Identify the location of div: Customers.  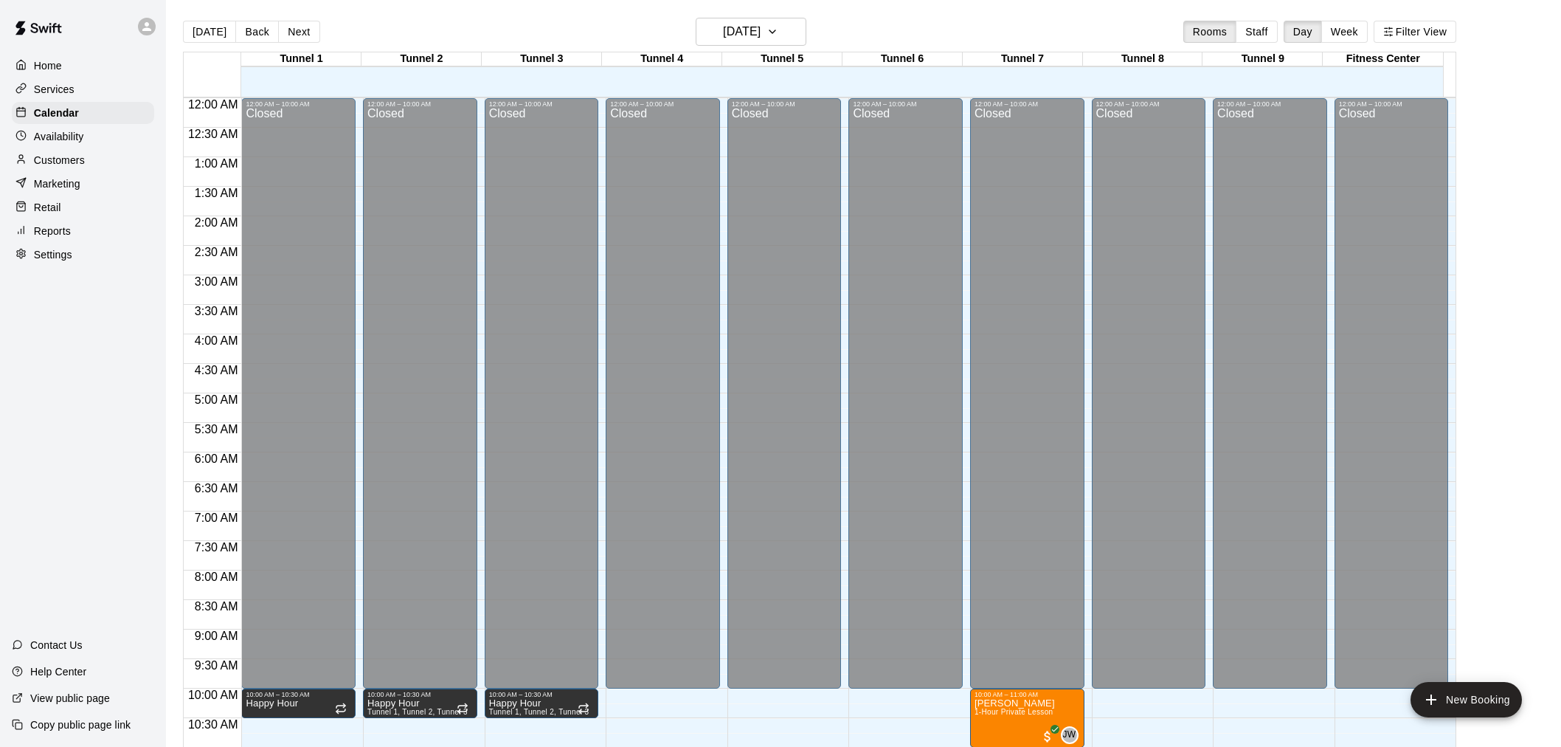
(83, 160).